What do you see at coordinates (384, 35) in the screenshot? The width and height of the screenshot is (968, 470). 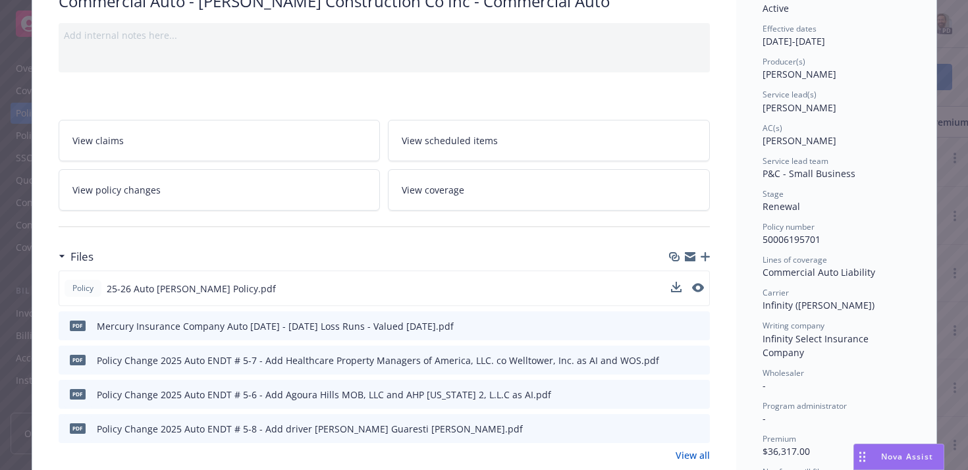 I see `div: Add internal notes here...` at bounding box center [384, 35].